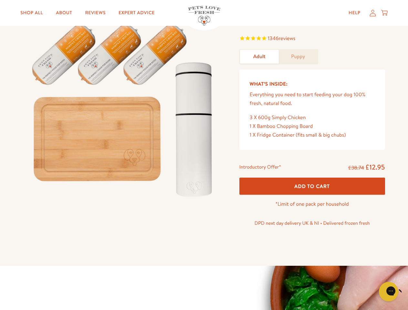  What do you see at coordinates (32, 13) in the screenshot?
I see `a: Shop All` at bounding box center [32, 13].